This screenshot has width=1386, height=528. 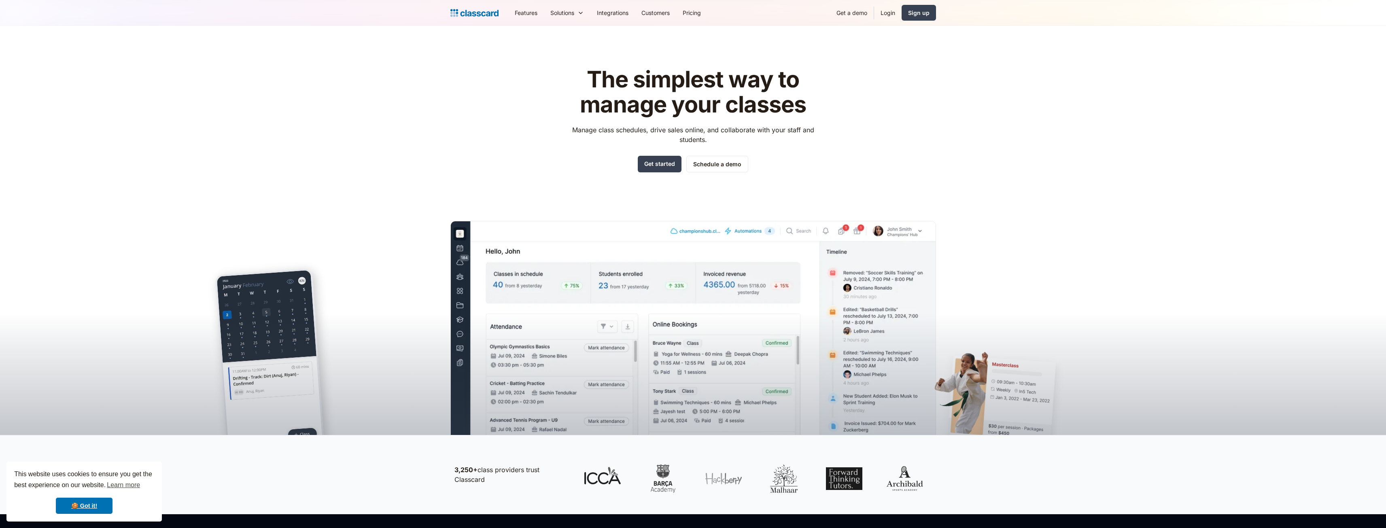 What do you see at coordinates (613, 13) in the screenshot?
I see `a: Integrations` at bounding box center [613, 13].